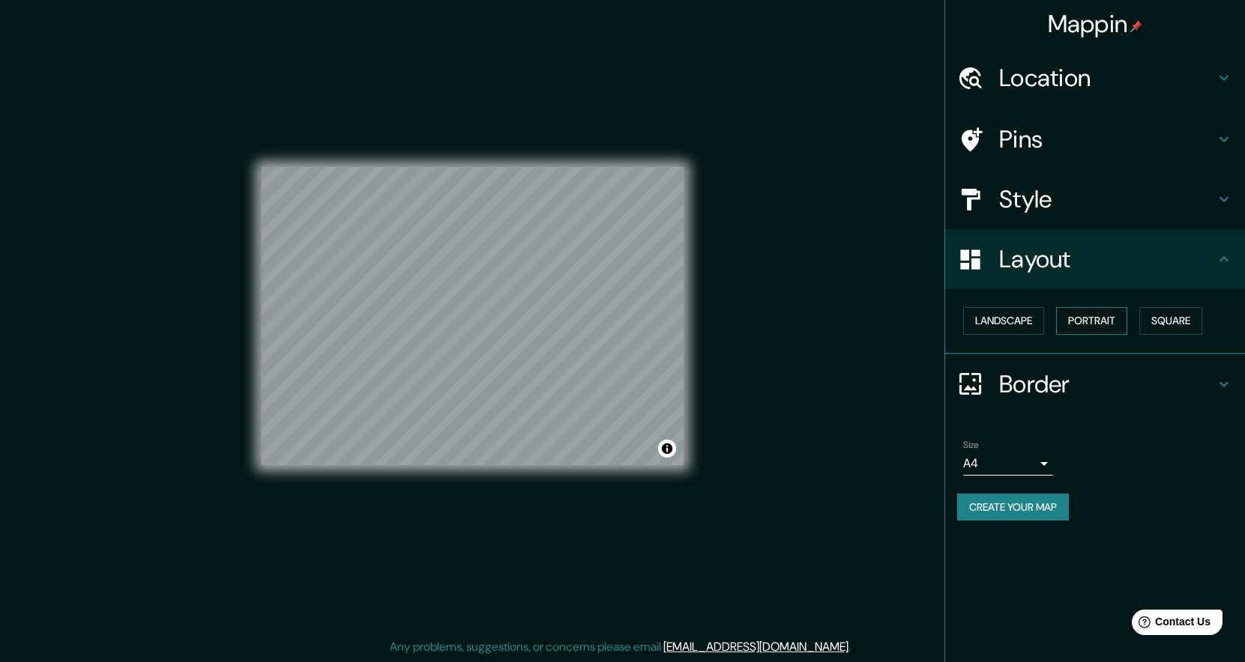  Describe the element at coordinates (970, 444) in the screenshot. I see `label: Size` at that location.